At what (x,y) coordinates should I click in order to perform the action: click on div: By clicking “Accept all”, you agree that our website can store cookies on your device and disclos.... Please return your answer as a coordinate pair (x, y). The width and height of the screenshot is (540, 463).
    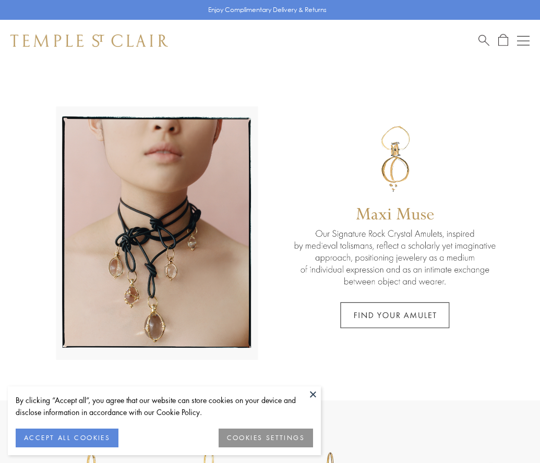
    Looking at the image, I should click on (164, 407).